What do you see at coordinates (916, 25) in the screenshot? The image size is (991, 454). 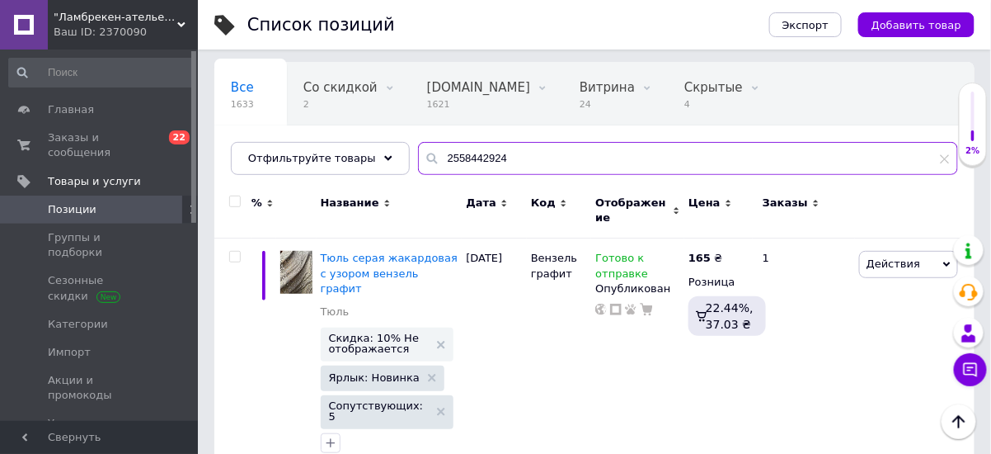 I see `span: Добавить товар` at bounding box center [916, 25].